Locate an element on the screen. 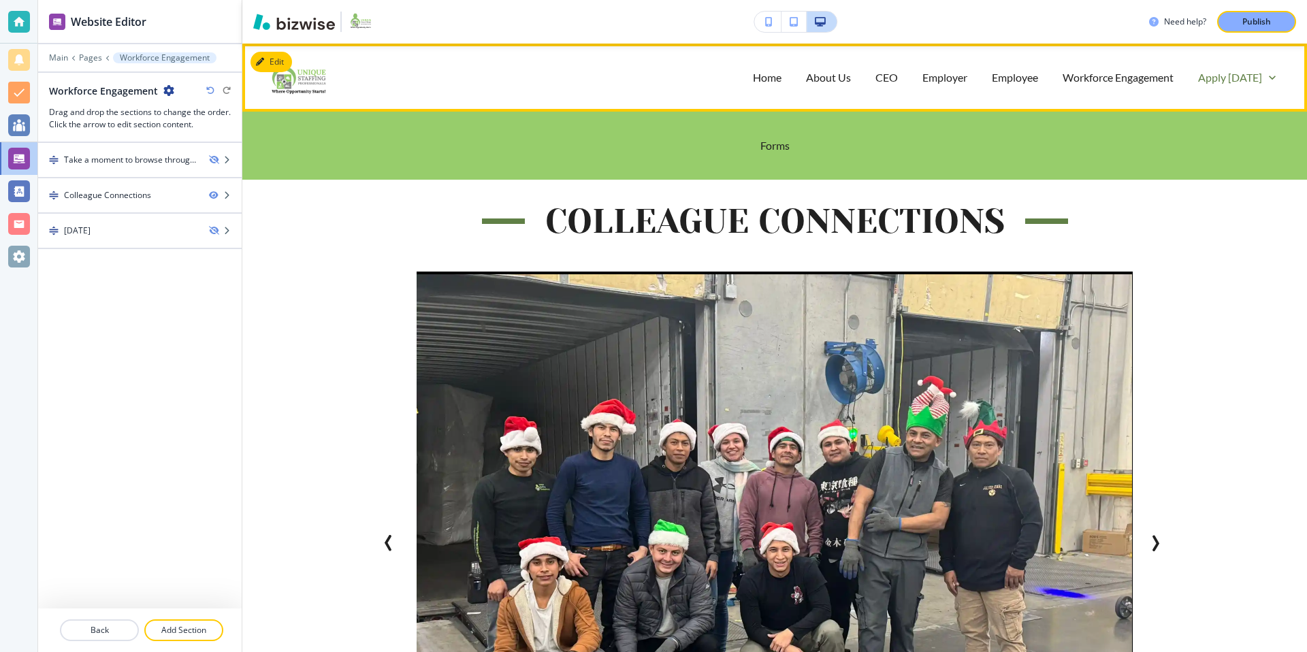 This screenshot has height=652, width=1307. p: Home is located at coordinates (767, 77).